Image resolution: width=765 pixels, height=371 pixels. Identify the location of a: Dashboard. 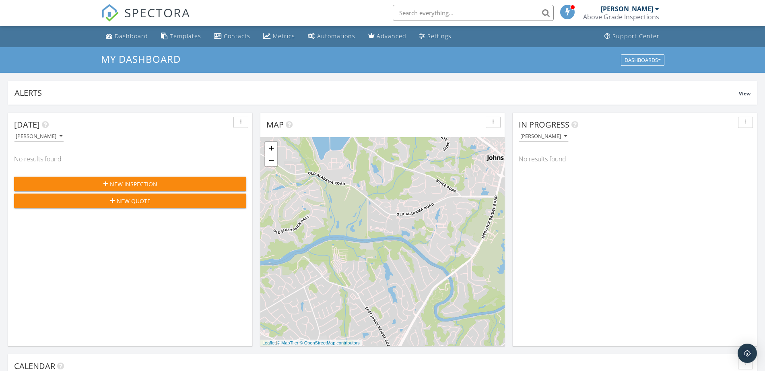
(127, 36).